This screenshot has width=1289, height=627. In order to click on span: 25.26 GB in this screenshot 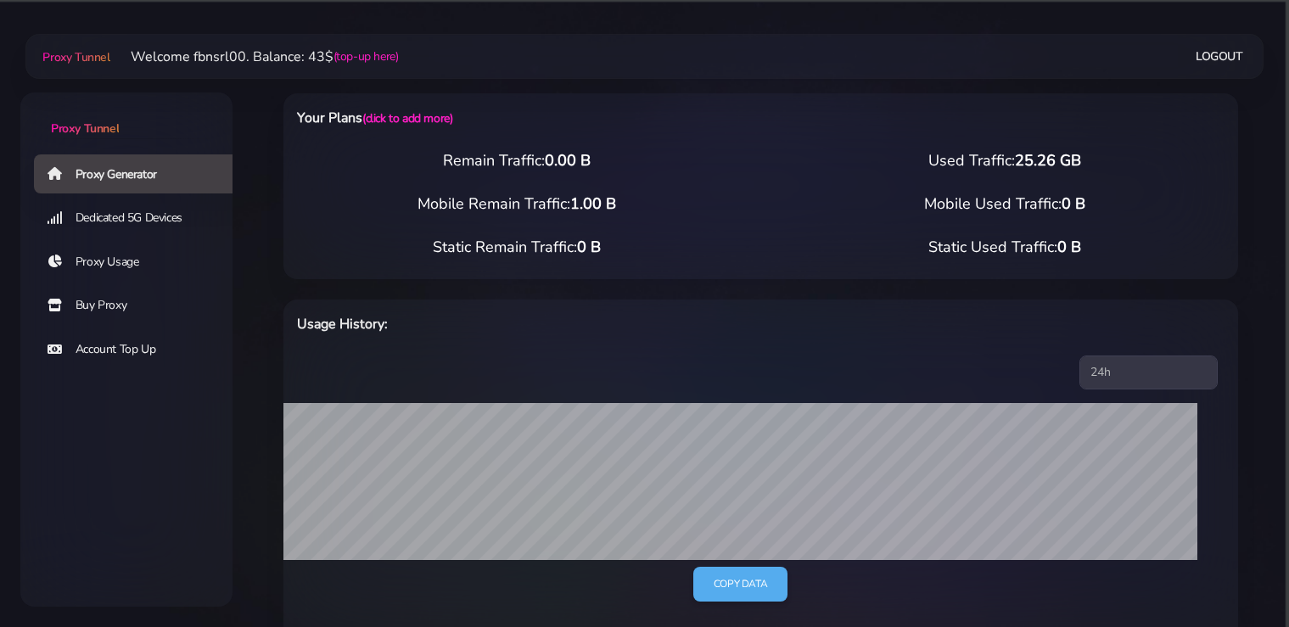, I will do `click(1048, 160)`.